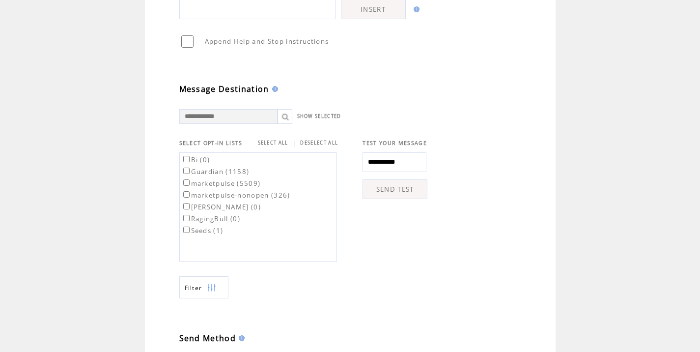  I want to click on label: marketpulse (5509), so click(221, 183).